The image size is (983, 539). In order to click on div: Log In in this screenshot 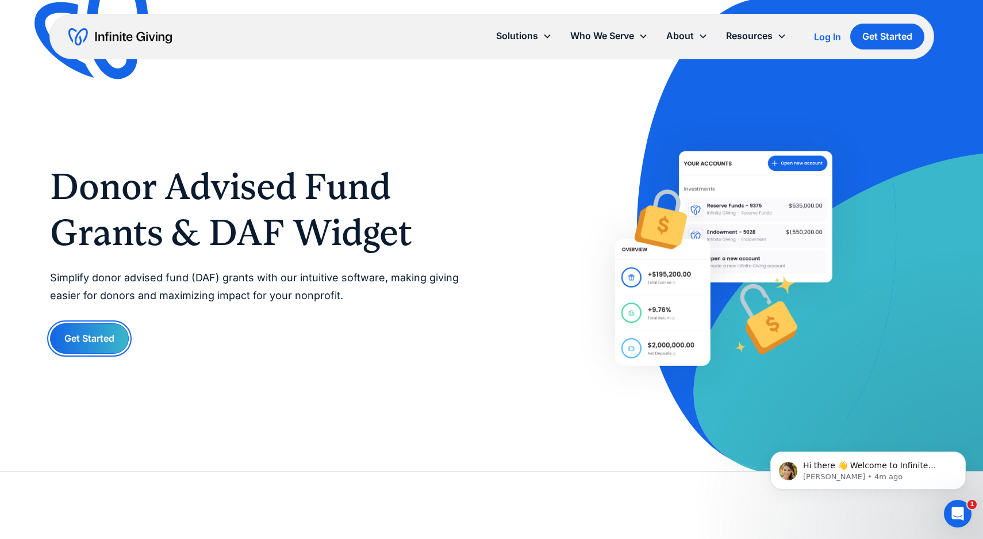, I will do `click(827, 37)`.